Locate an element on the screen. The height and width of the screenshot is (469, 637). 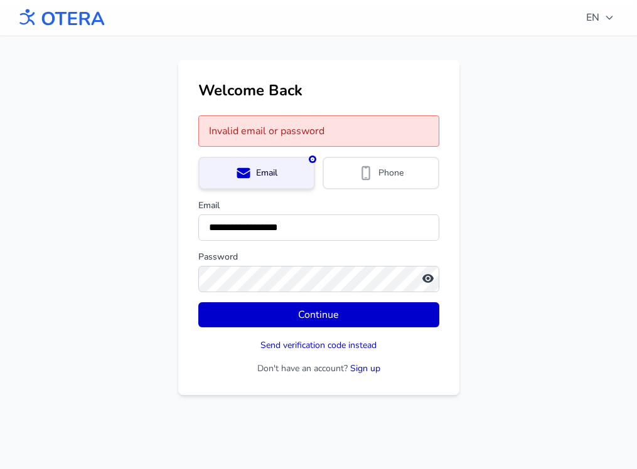
a: OTERA logo is located at coordinates (60, 18).